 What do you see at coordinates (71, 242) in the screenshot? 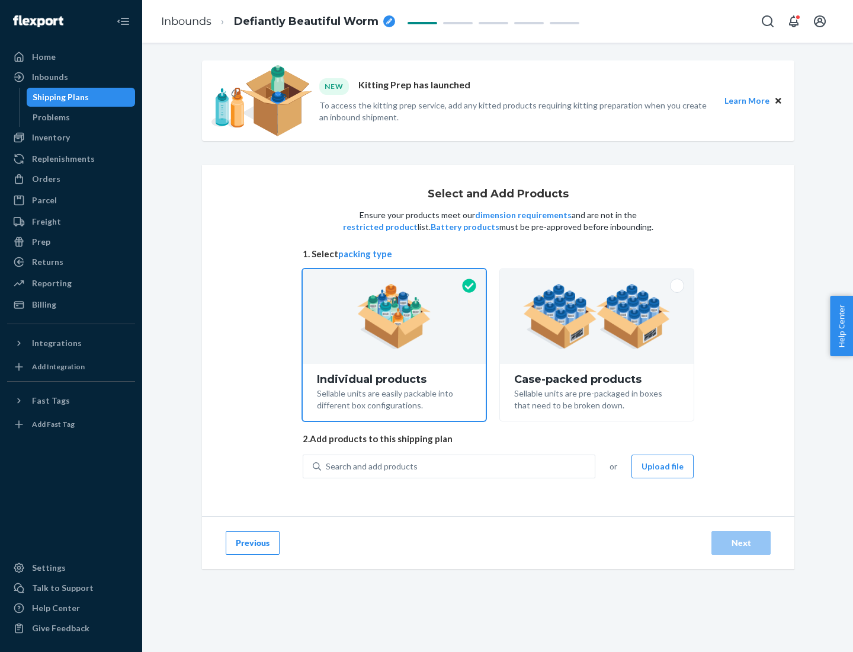
I see `a: Prep` at bounding box center [71, 242].